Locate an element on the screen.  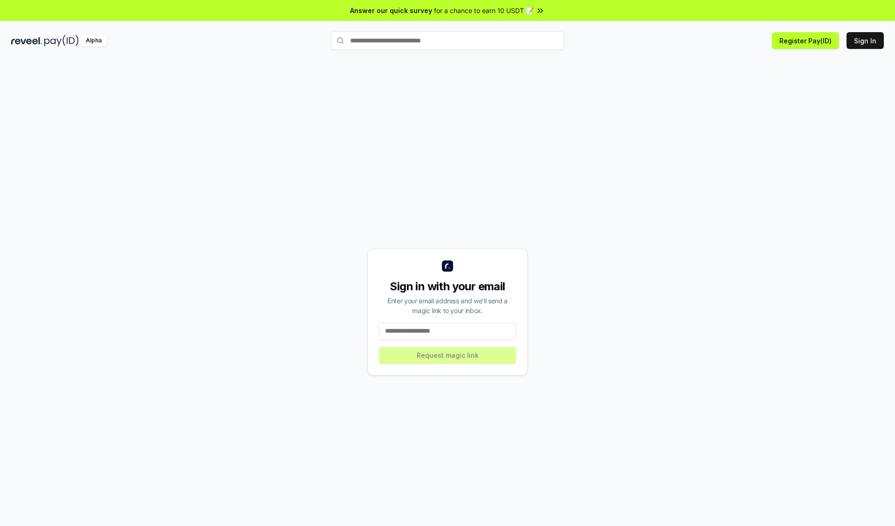
div: Alpha is located at coordinates (94, 41).